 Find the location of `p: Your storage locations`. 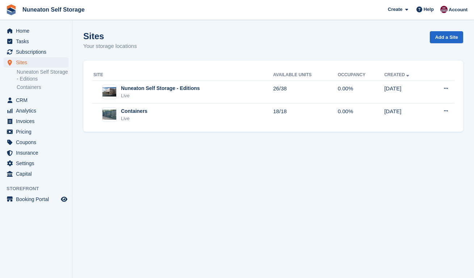

p: Your storage locations is located at coordinates (110, 46).